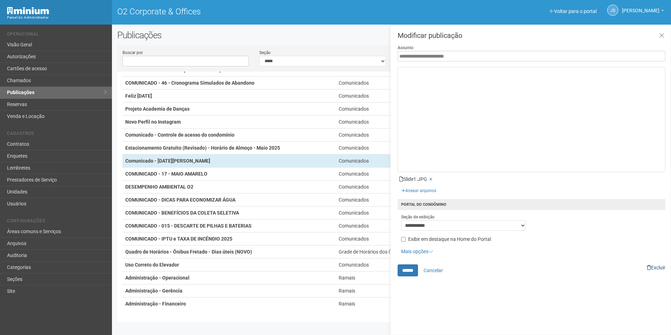 The width and height of the screenshot is (671, 335). What do you see at coordinates (433, 270) in the screenshot?
I see `a: Cancelar` at bounding box center [433, 270].